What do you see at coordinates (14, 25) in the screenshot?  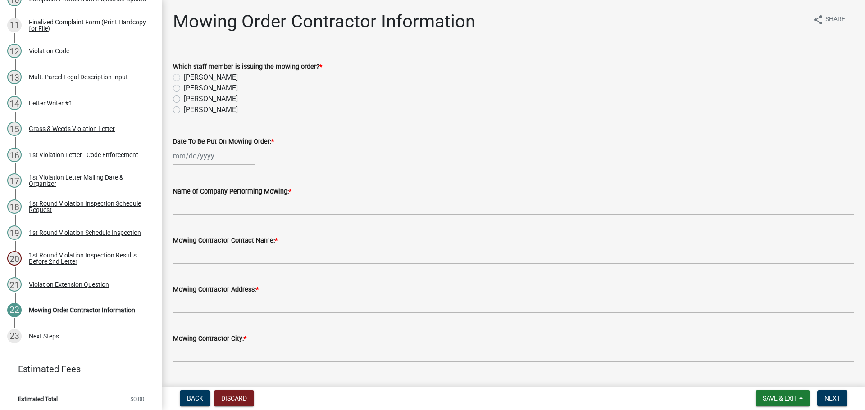 I see `div: 11` at bounding box center [14, 25].